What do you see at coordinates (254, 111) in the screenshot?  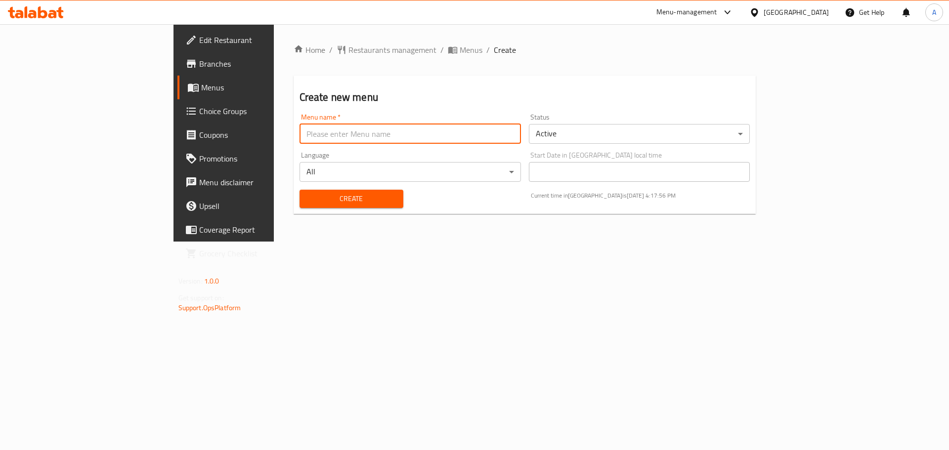 I see `a: Choice Groups` at bounding box center [254, 111].